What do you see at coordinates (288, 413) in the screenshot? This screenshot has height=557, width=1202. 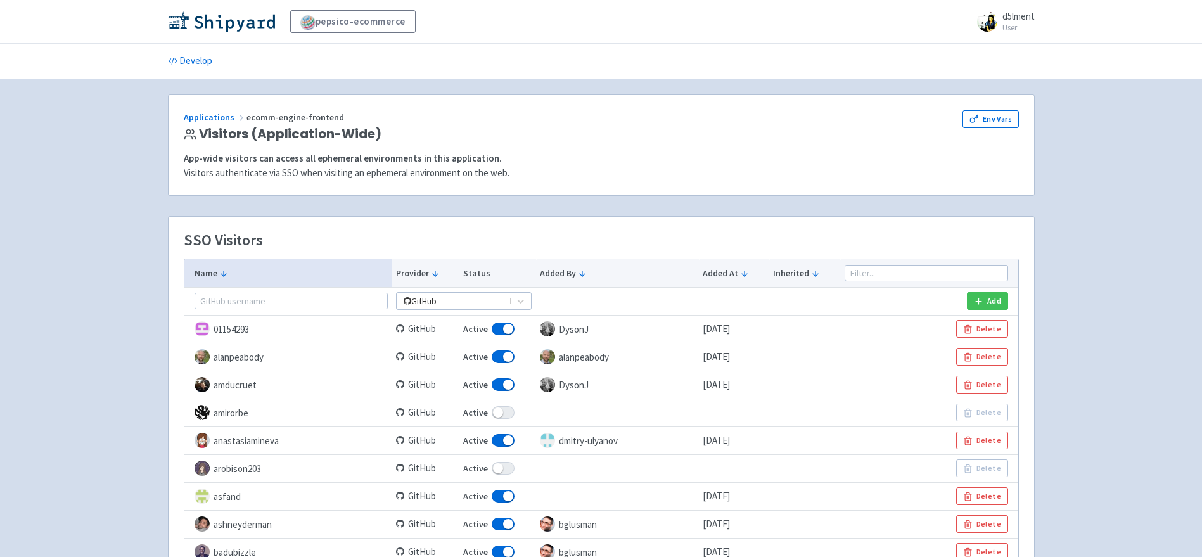 I see `td: amirorbe` at bounding box center [288, 413].